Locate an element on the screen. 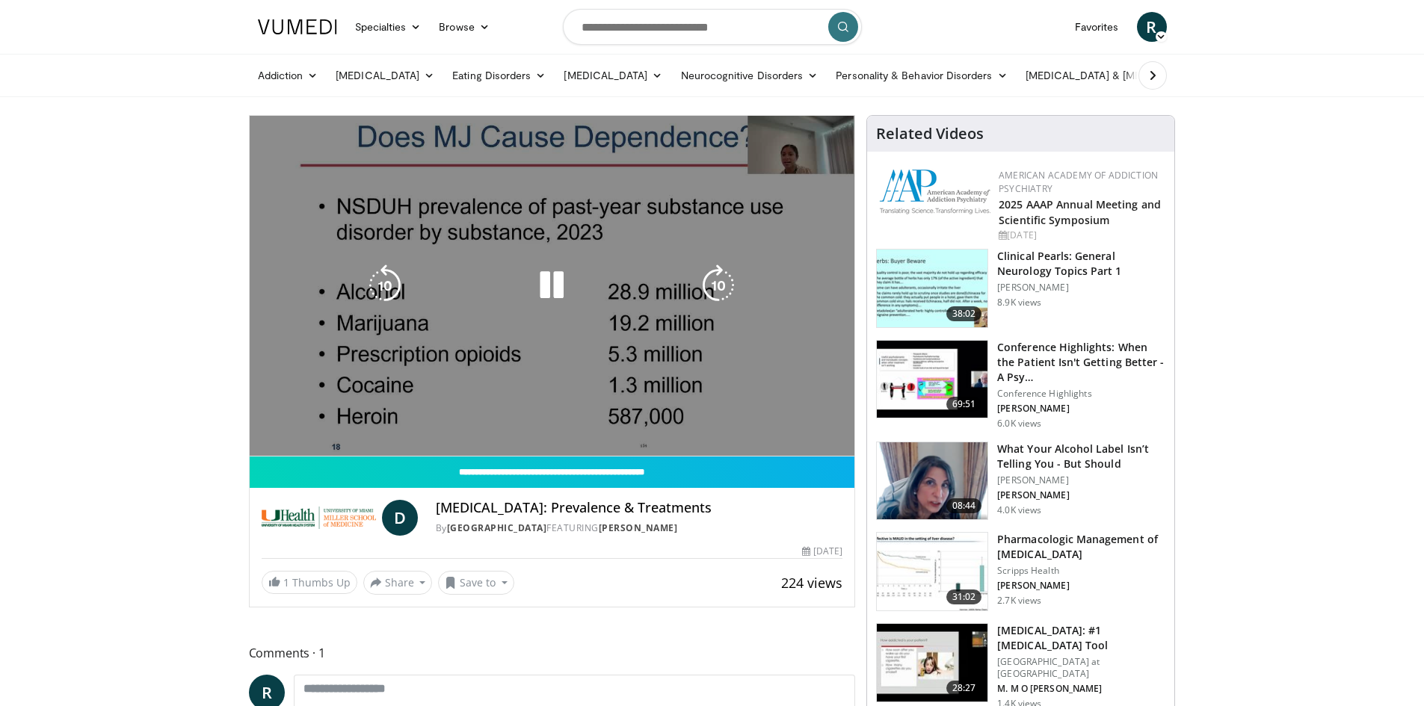  p: 2.7K views is located at coordinates (1019, 601).